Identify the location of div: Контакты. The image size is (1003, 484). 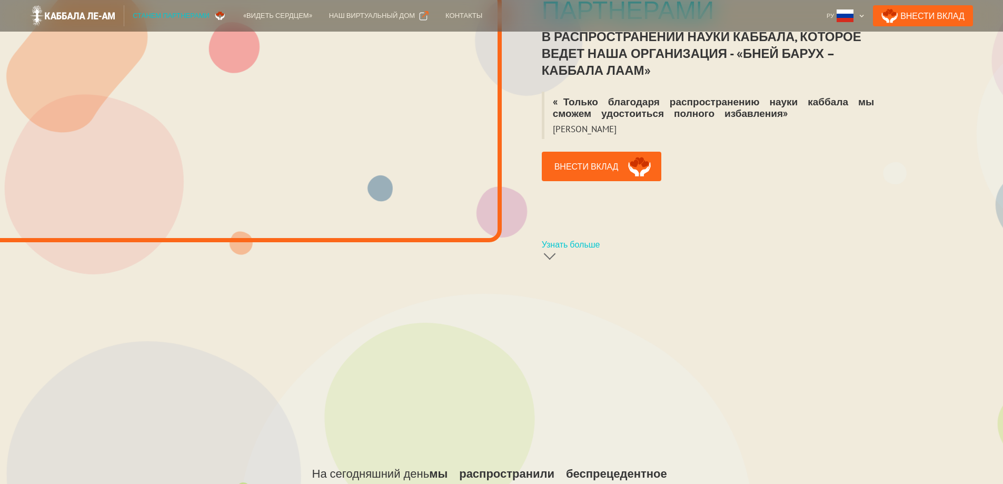
(464, 16).